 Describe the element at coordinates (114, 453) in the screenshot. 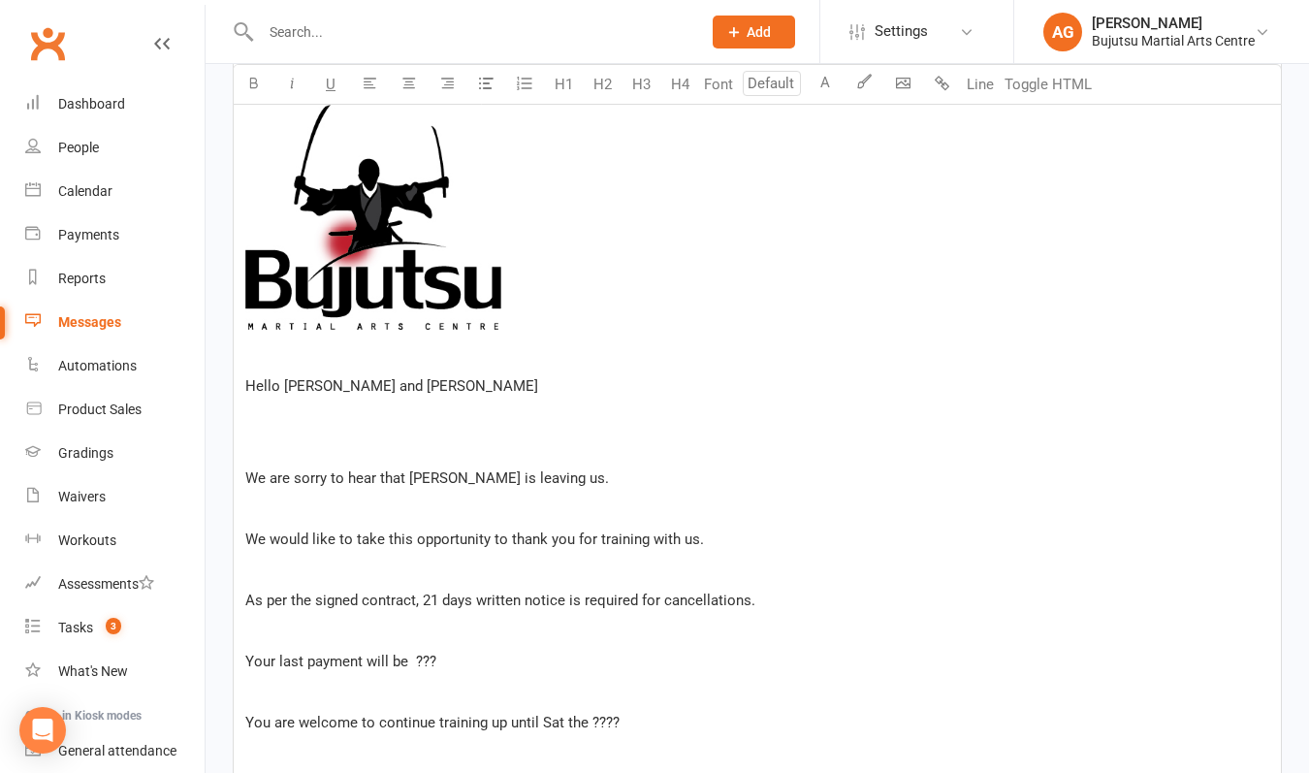

I see `a: Gradings` at that location.